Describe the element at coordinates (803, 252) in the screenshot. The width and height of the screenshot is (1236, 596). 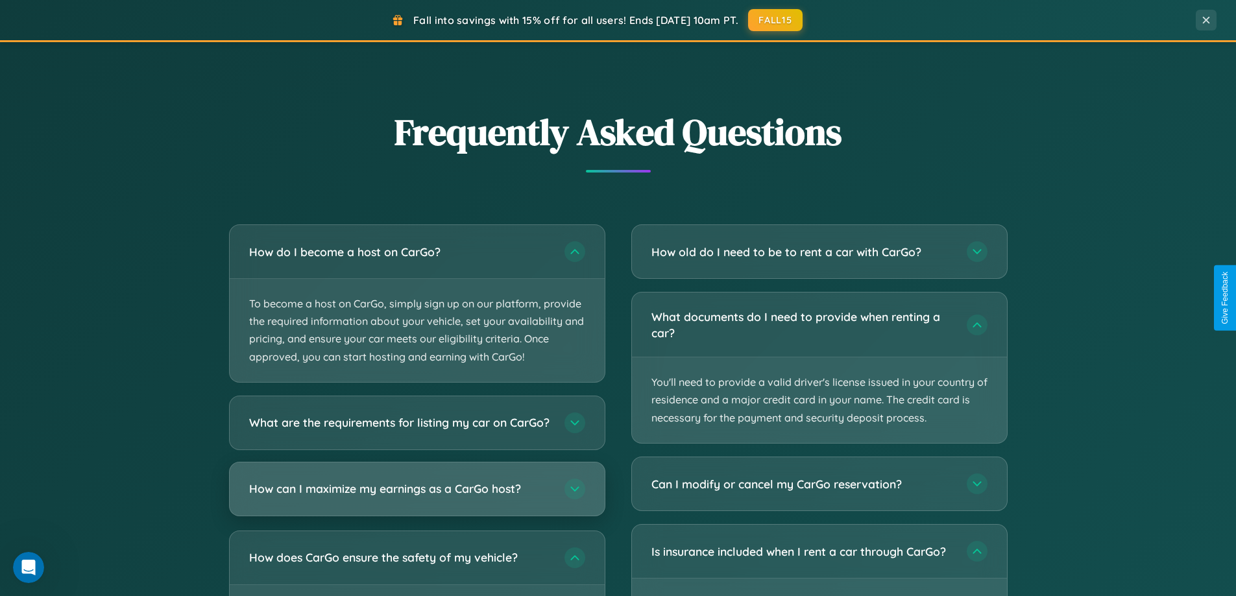
I see `h3: How old do I need to be to rent a car with CarGo?` at that location.